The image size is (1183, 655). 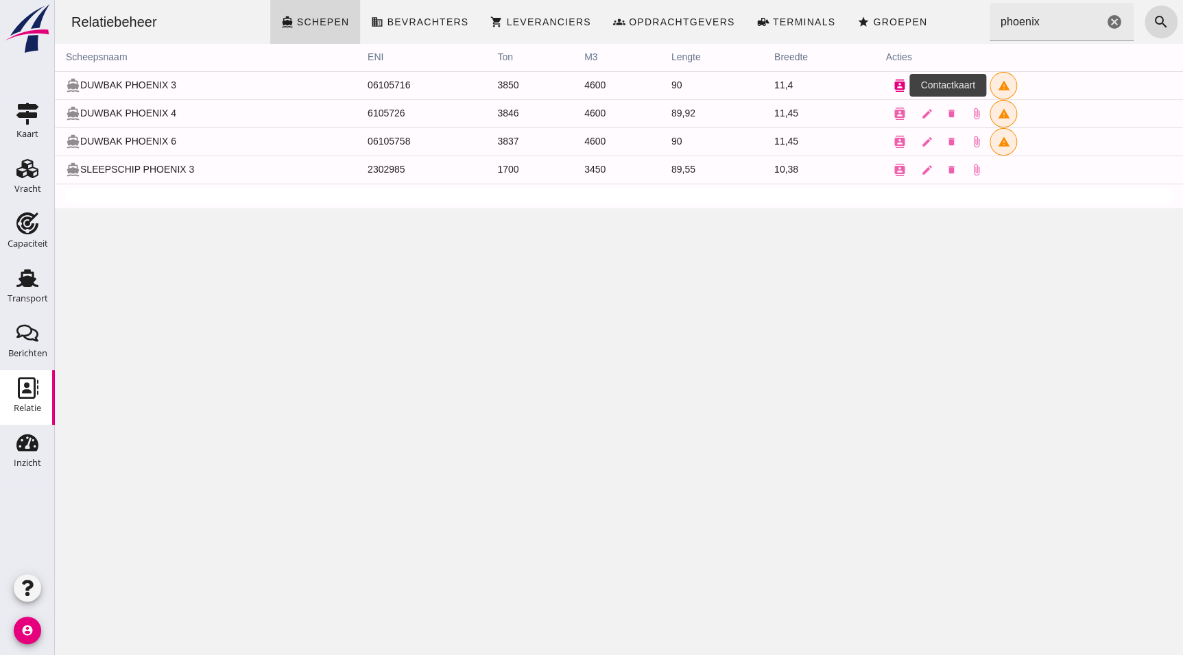 What do you see at coordinates (474, 113) in the screenshot?
I see `td: 3846` at bounding box center [474, 113].